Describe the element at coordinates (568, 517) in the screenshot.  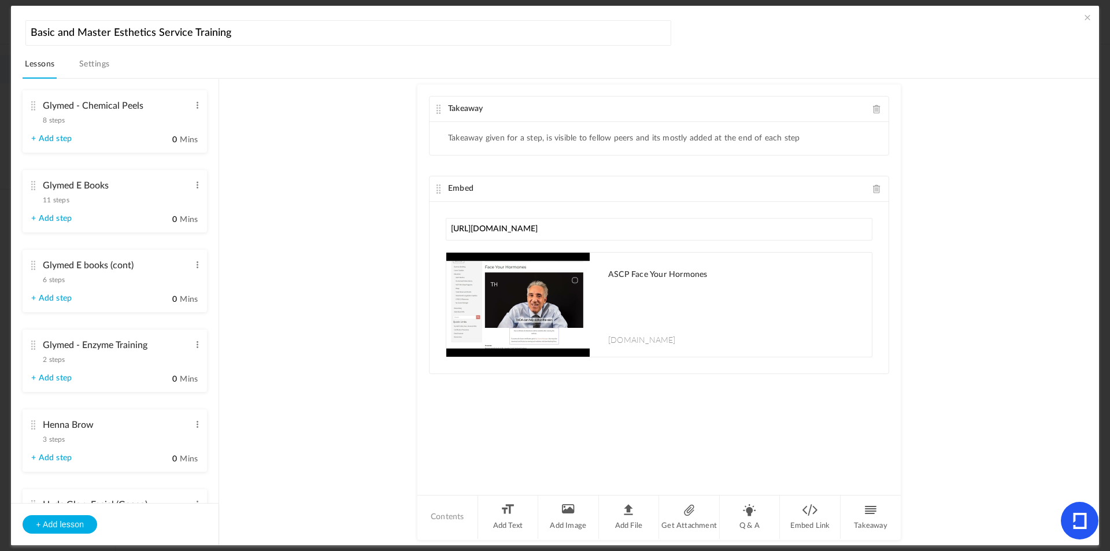
I see `li: Add Image` at that location.